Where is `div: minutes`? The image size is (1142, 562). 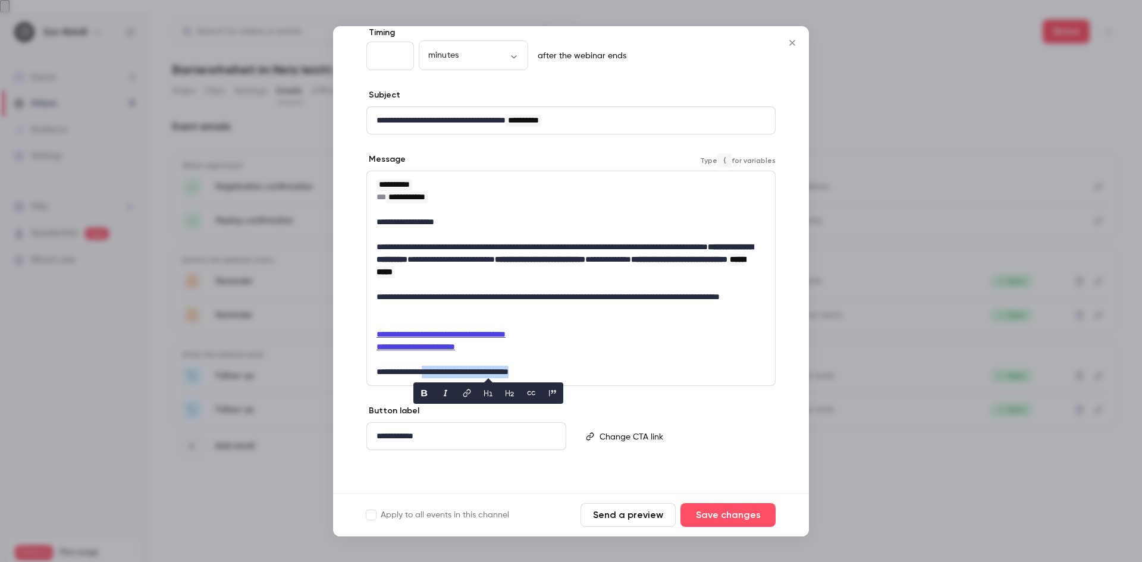
div: minutes is located at coordinates (473, 55).